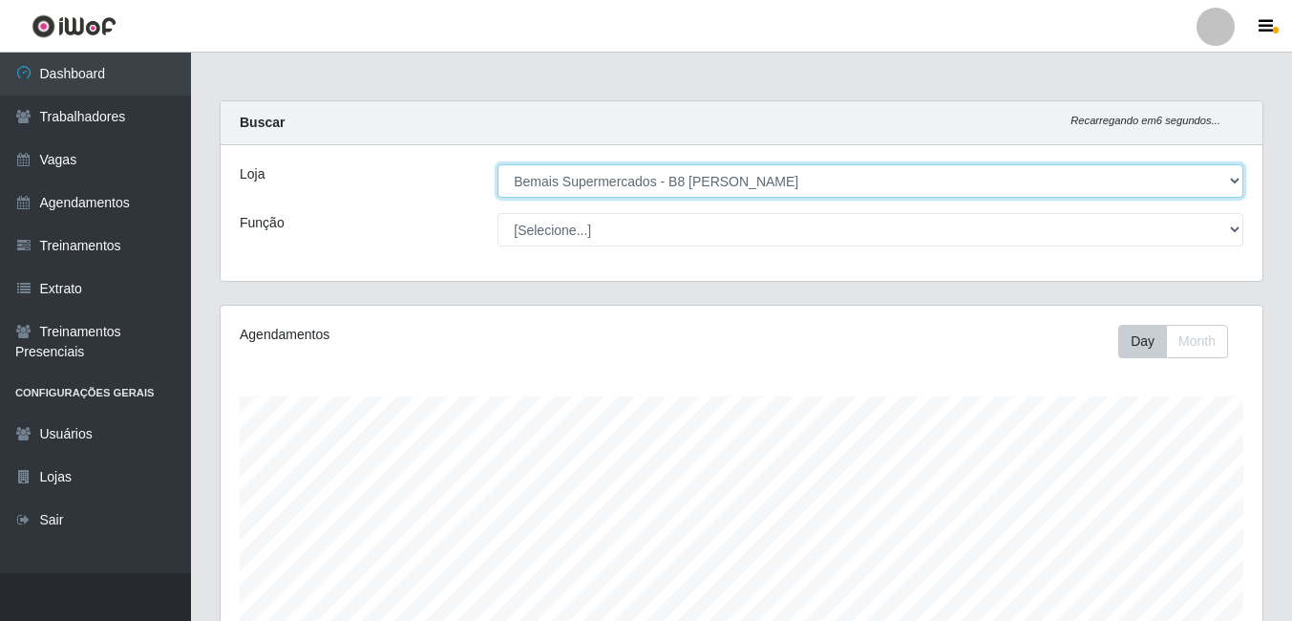 The width and height of the screenshot is (1292, 621). What do you see at coordinates (1145, 120) in the screenshot?
I see `i: Recarregando em 6 segundos...` at bounding box center [1145, 120].